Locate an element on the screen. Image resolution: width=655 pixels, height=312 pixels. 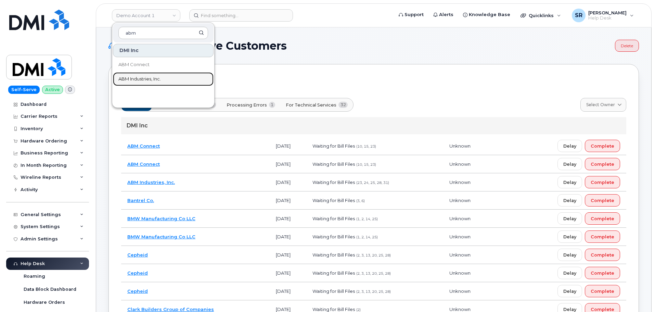
span: For Technical Services is located at coordinates (311, 105).